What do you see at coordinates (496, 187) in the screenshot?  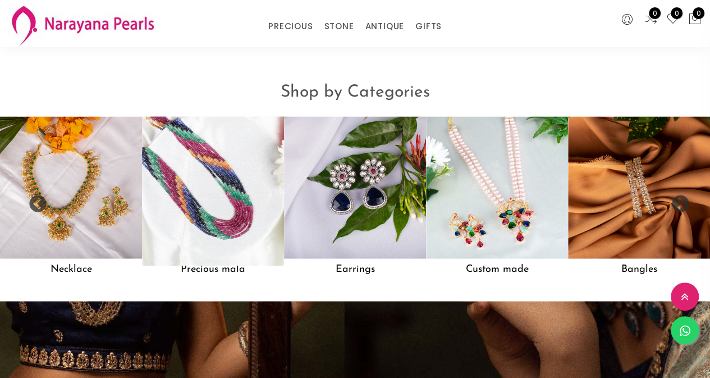 I see `img: Custom made` at bounding box center [496, 187].